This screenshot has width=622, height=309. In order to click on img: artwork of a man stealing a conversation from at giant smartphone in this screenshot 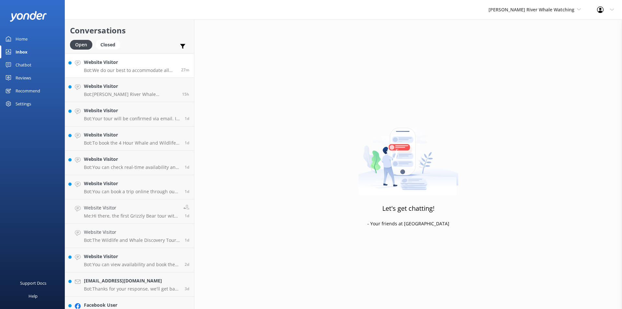, I will do `click(408, 155)`.